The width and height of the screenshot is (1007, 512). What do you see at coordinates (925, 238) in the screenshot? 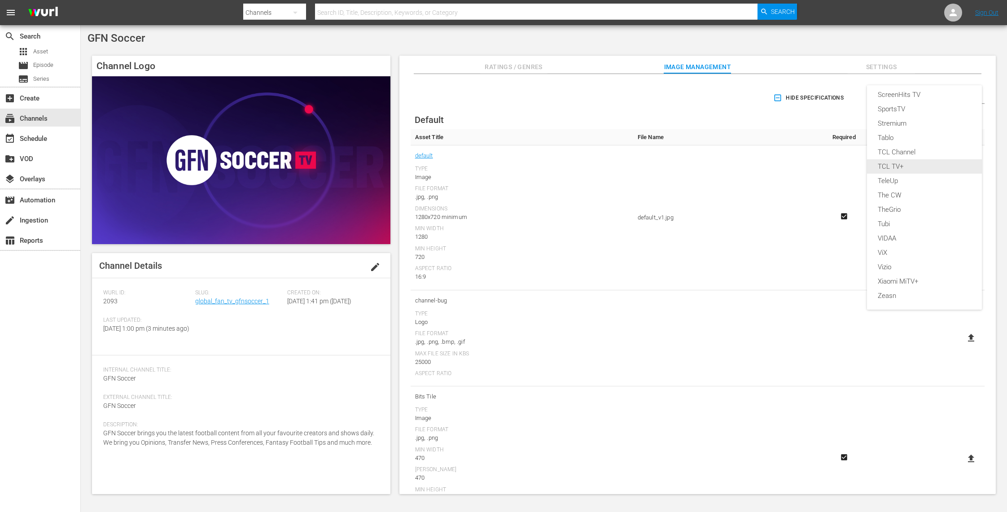
I see `div: VIDAA` at bounding box center [925, 238].